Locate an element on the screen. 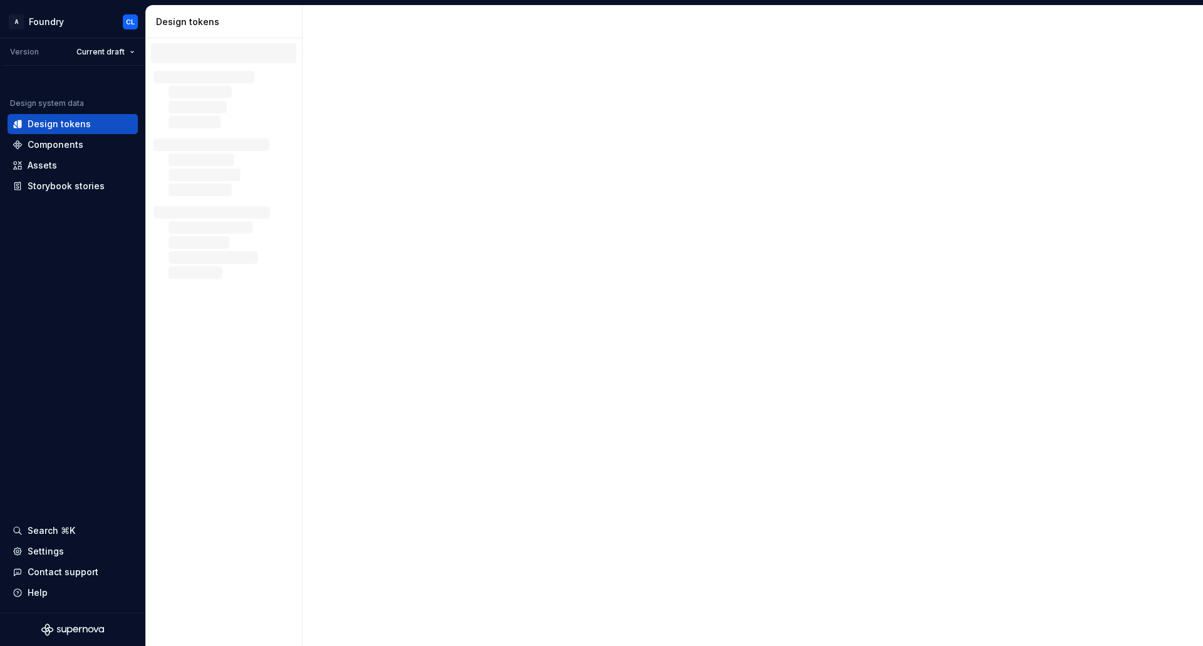  div: A is located at coordinates (16, 22).